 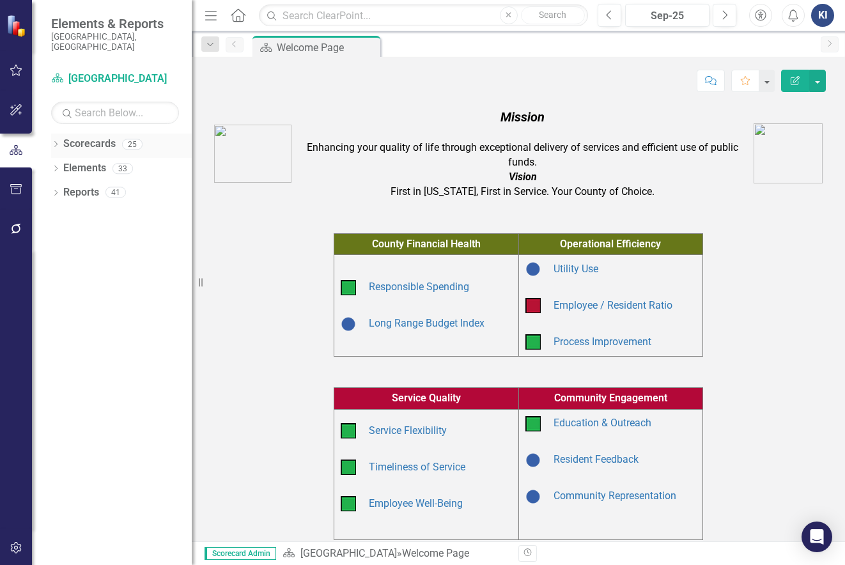 What do you see at coordinates (17, 26) in the screenshot?
I see `img: ClearPoint Strategy` at bounding box center [17, 26].